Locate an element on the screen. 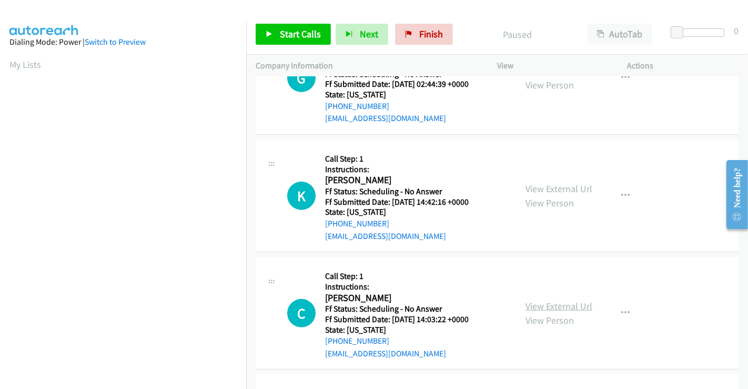 This screenshot has width=748, height=389. a: Finish is located at coordinates (424, 34).